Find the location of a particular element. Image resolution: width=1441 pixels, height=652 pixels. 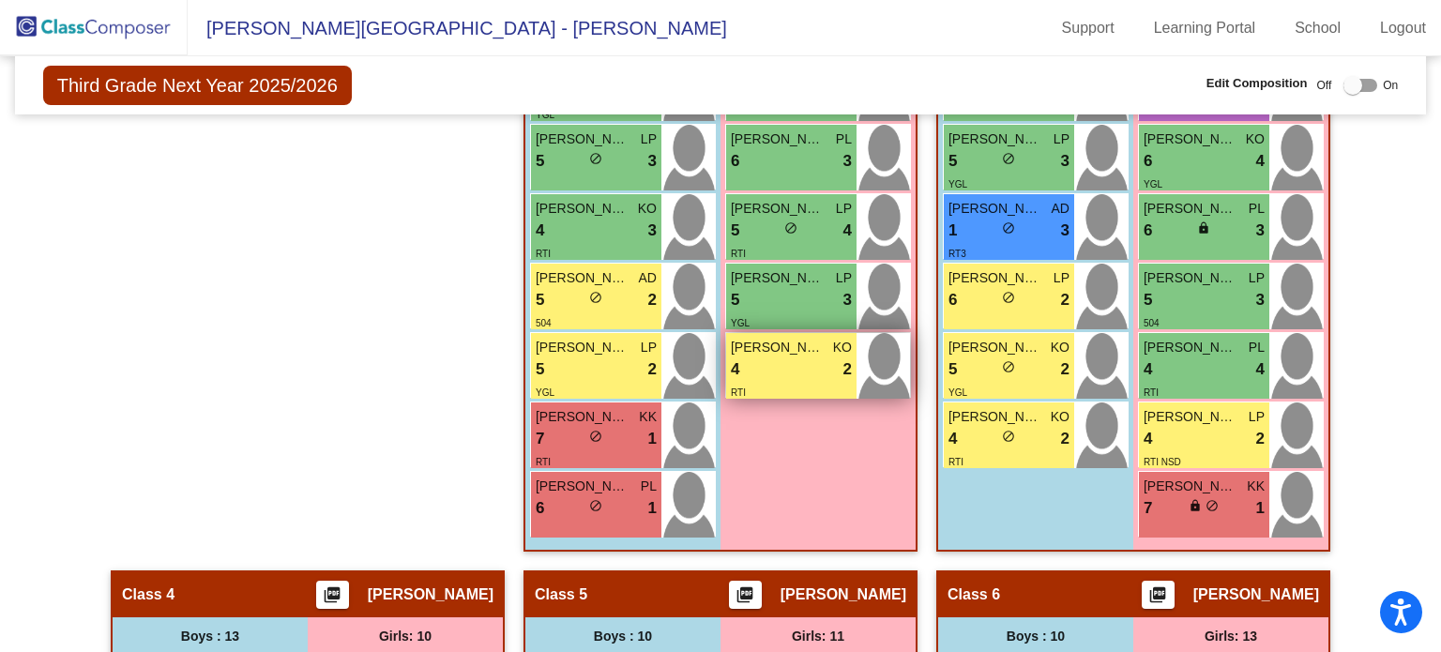

a: Learning Portal is located at coordinates (1205, 28).